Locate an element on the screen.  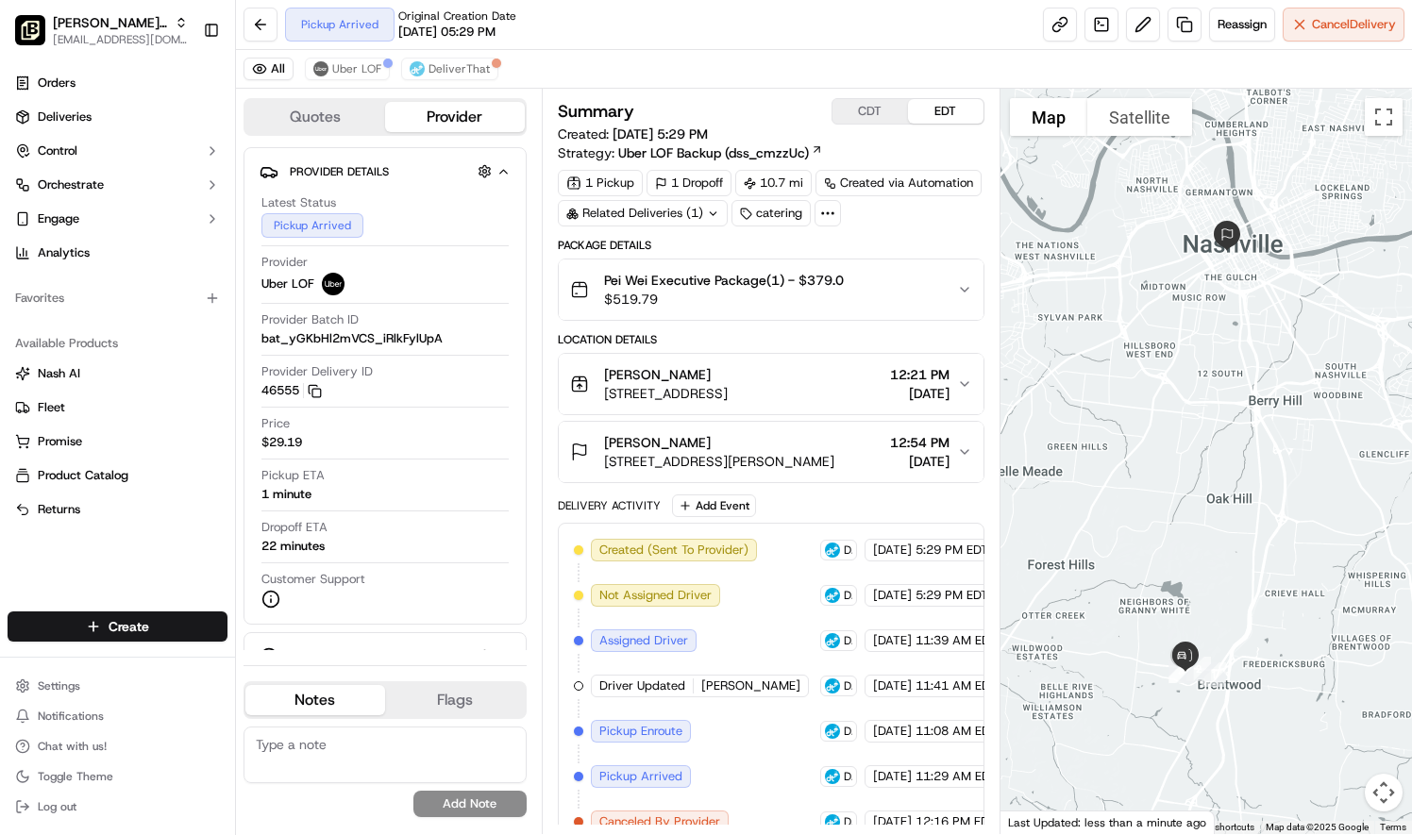
button: Driver Details is located at coordinates (385, 656).